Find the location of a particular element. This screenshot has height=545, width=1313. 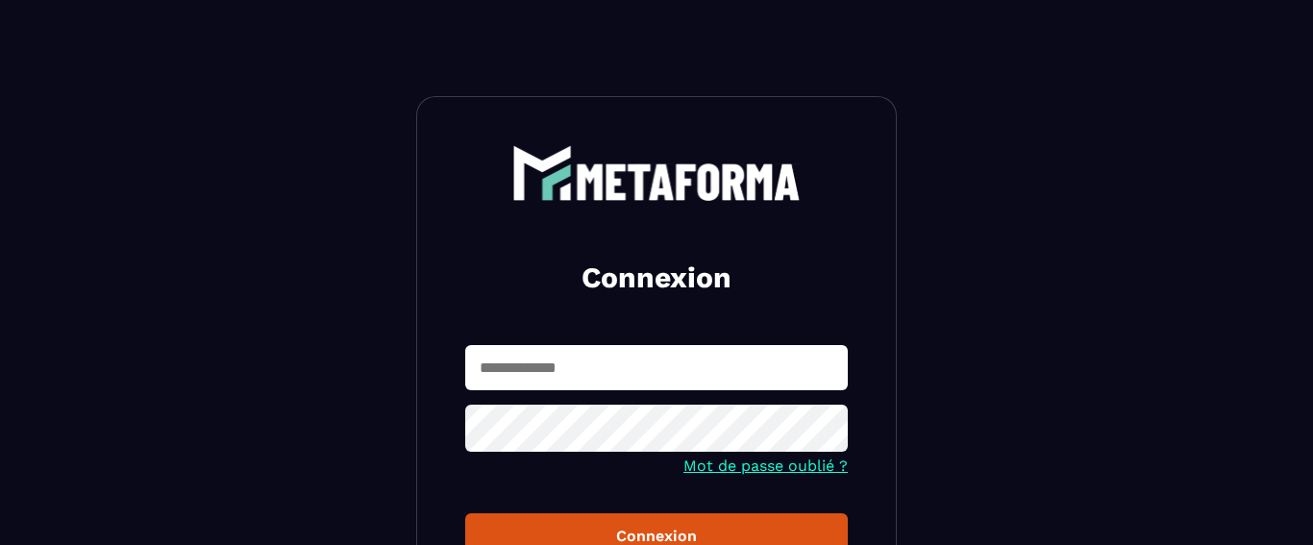

a: logo is located at coordinates (657, 173).